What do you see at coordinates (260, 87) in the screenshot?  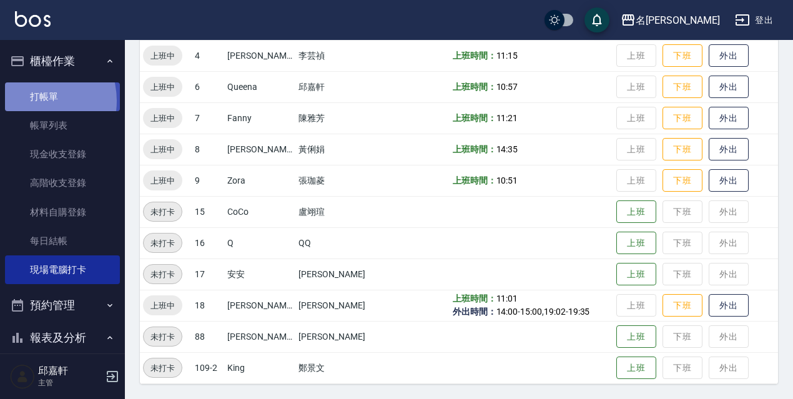 I see `td: Queena` at bounding box center [260, 87].